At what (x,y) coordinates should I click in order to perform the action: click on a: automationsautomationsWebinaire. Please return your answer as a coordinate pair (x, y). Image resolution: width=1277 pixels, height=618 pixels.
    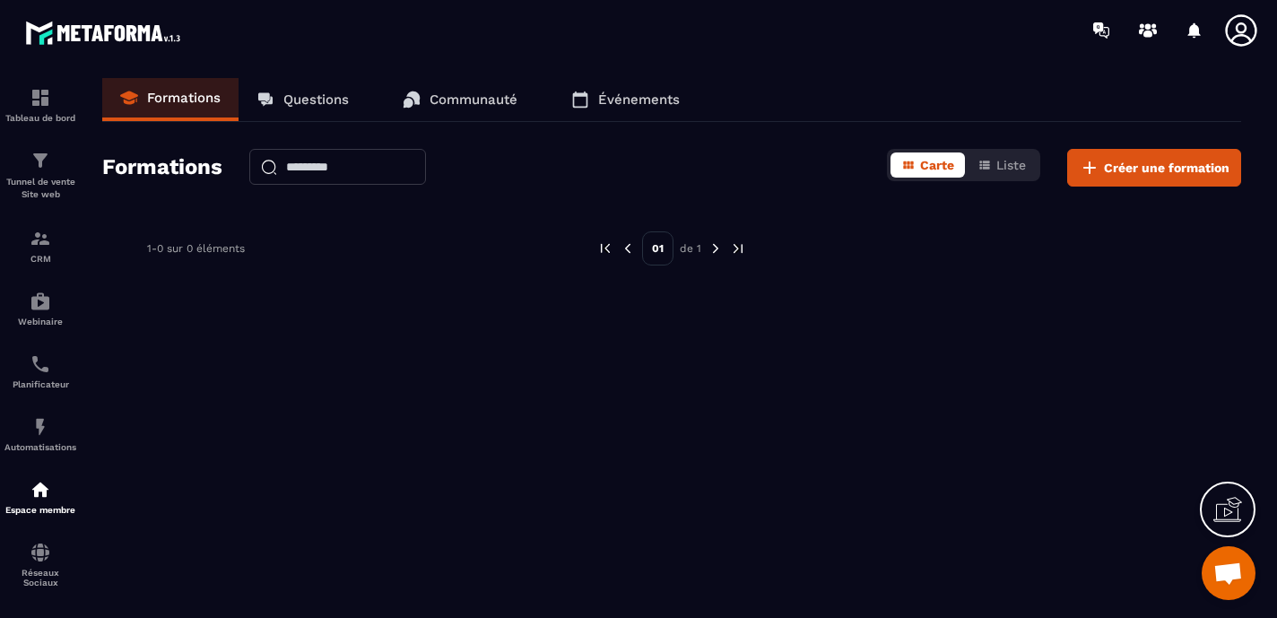
    Looking at the image, I should click on (40, 308).